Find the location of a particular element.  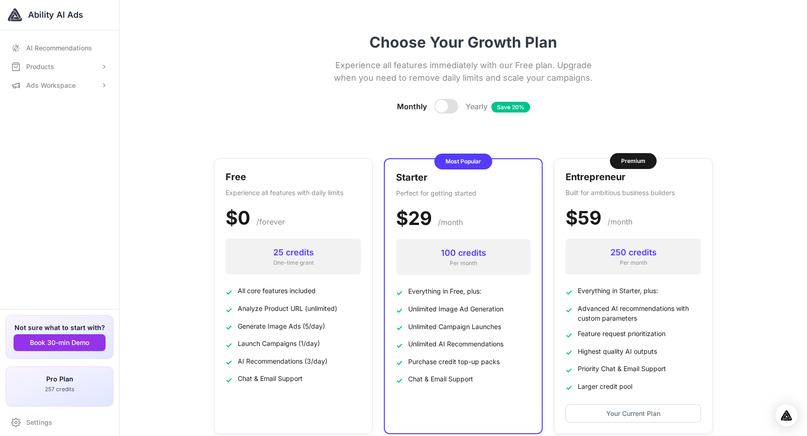

p: Perfect for getting started is located at coordinates (463, 193).